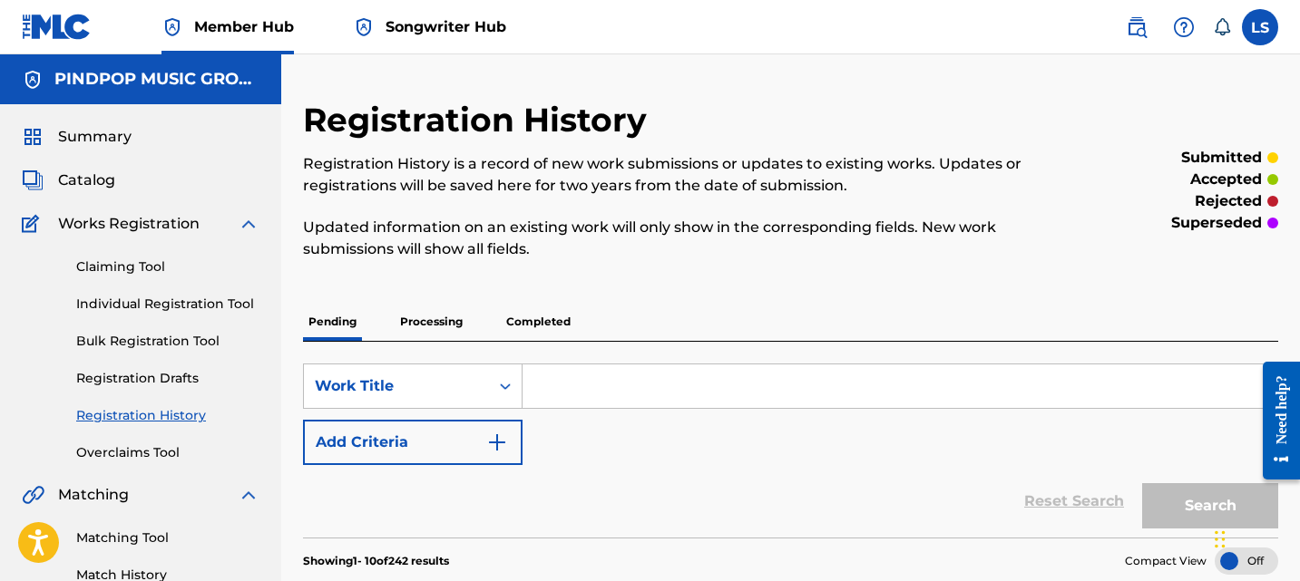 This screenshot has width=1300, height=581. Describe the element at coordinates (790, 451) in the screenshot. I see `form: Search Form` at that location.